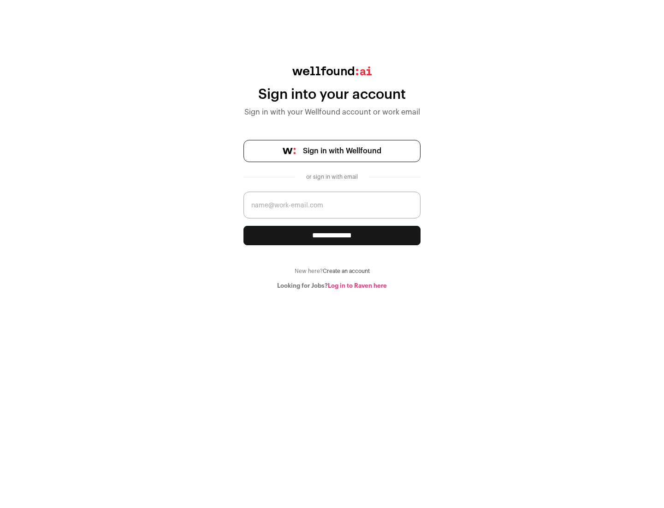  What do you see at coordinates (332, 95) in the screenshot?
I see `div: Sign into your account` at bounding box center [332, 95].